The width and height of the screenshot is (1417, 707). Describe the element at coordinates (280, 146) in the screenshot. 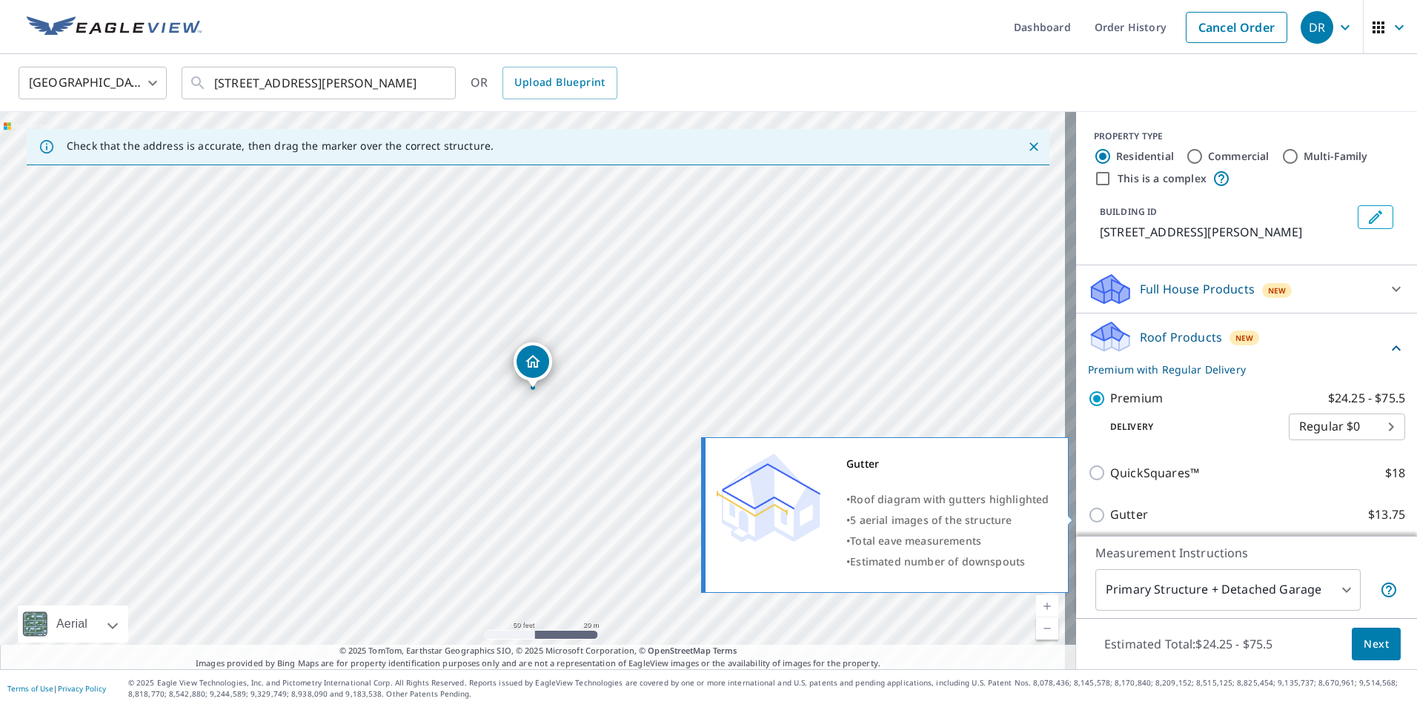

I see `p: Check that the address is accurate, then drag the marker over the correct structure.` at that location.